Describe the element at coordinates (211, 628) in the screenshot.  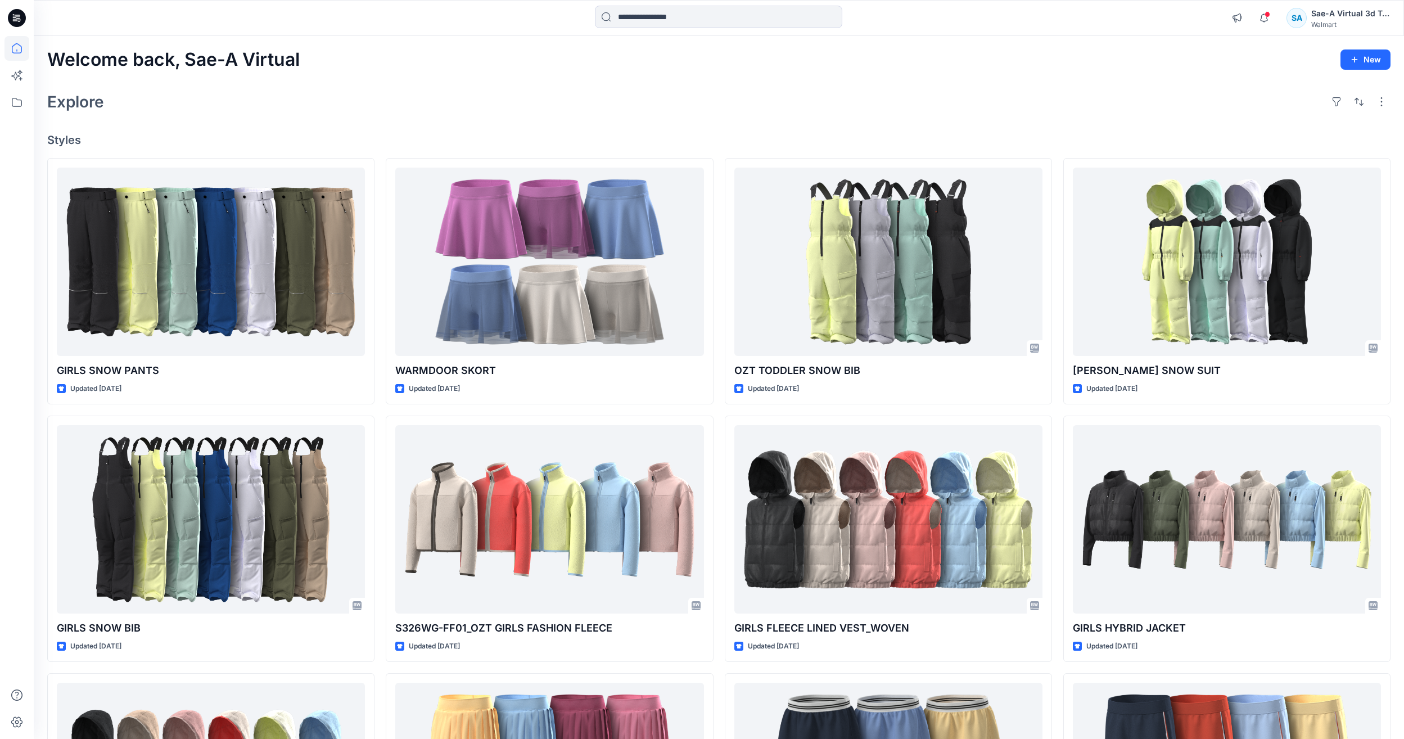
I see `p: GIRLS SNOW BIB` at that location.